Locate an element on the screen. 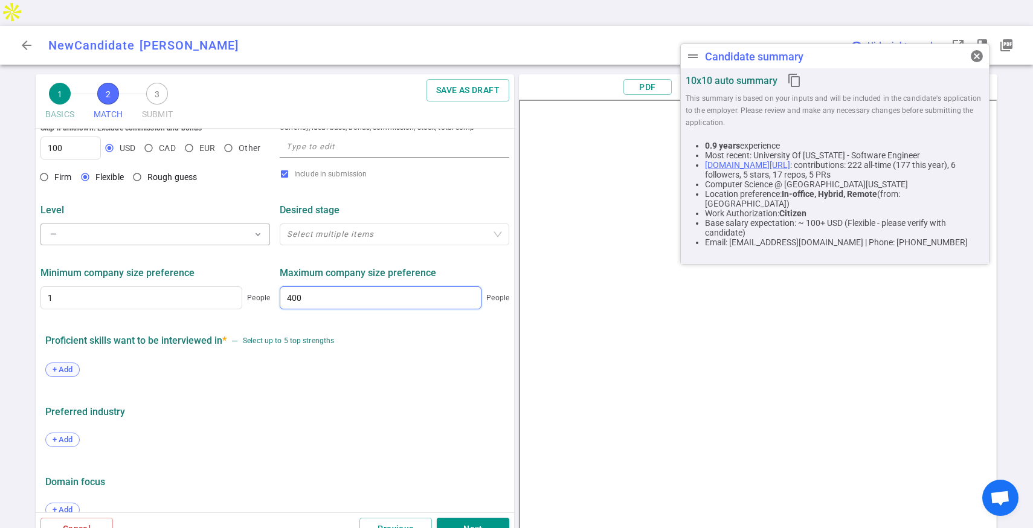 The image size is (1033, 528). span: Firm is located at coordinates (63, 177).